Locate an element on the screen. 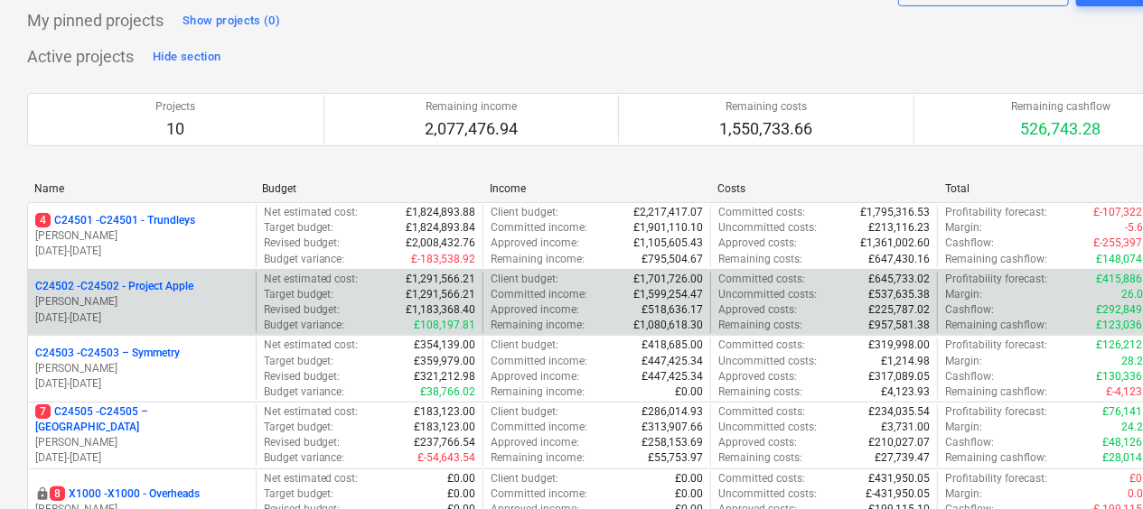 The image size is (1143, 509). p: £431,950.05 is located at coordinates (899, 479).